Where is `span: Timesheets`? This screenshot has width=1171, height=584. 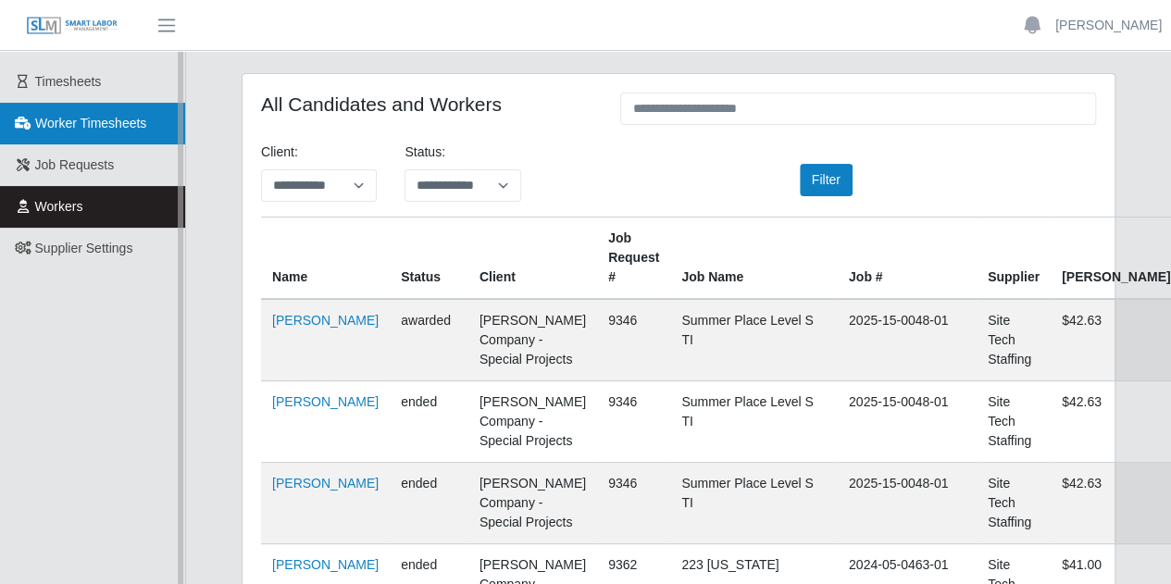 span: Timesheets is located at coordinates (69, 81).